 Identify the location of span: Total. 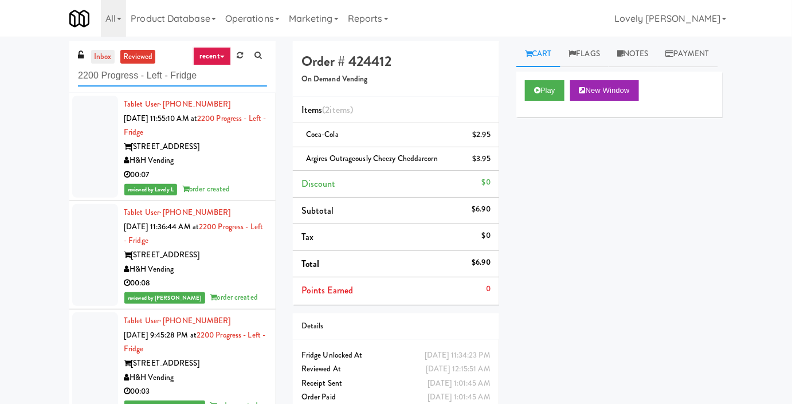
(311, 264).